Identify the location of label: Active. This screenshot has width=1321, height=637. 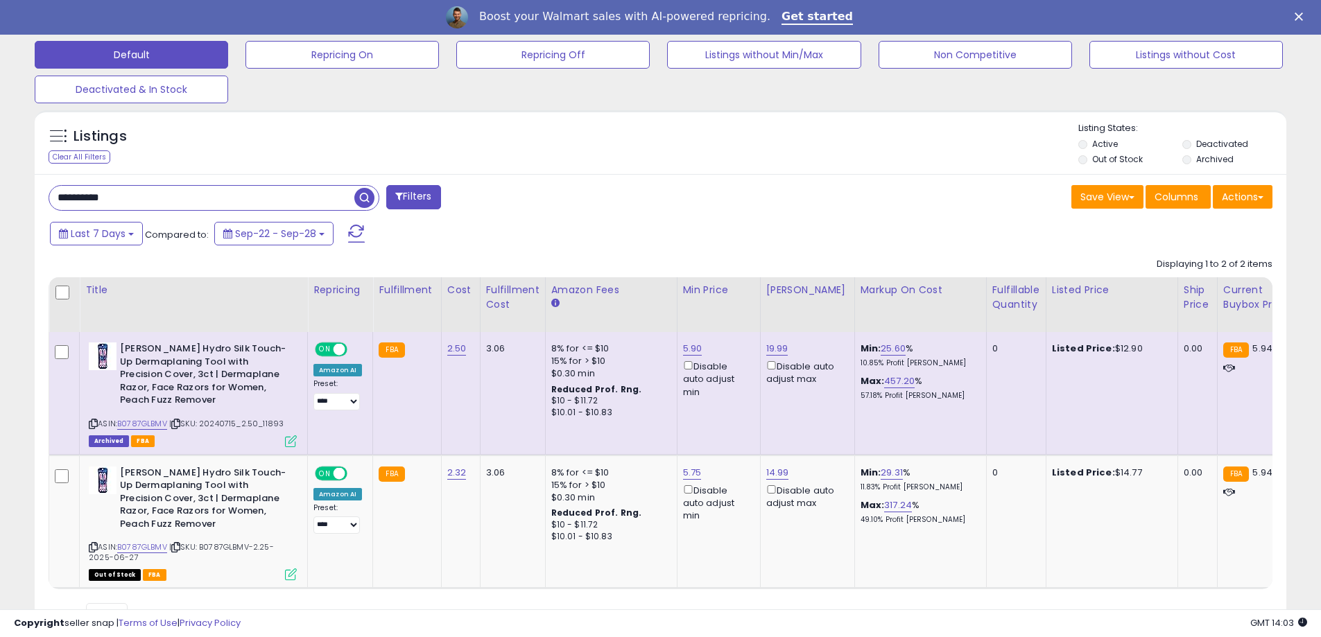
(1105, 144).